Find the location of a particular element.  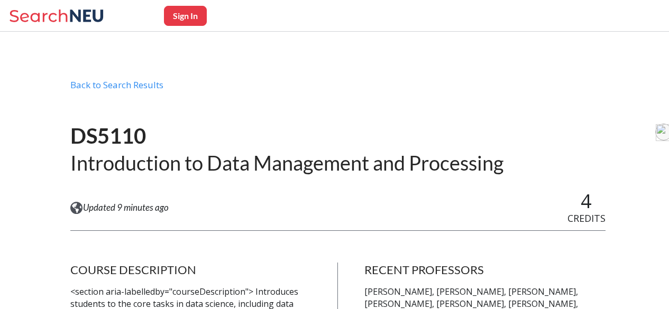

h4: RECENT PROFESSORS is located at coordinates (485, 270).